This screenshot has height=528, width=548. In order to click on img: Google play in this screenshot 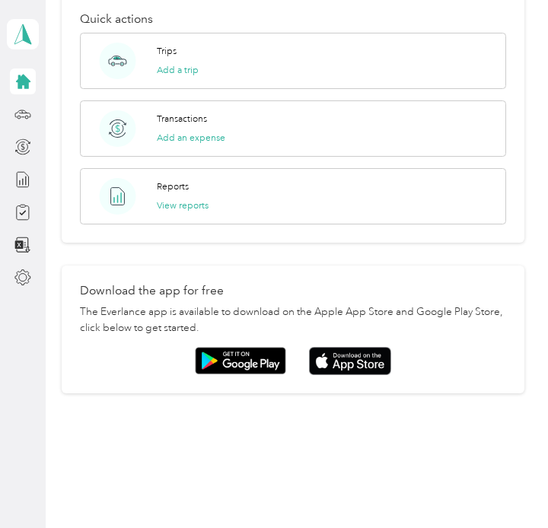, I will do `click(240, 361)`.